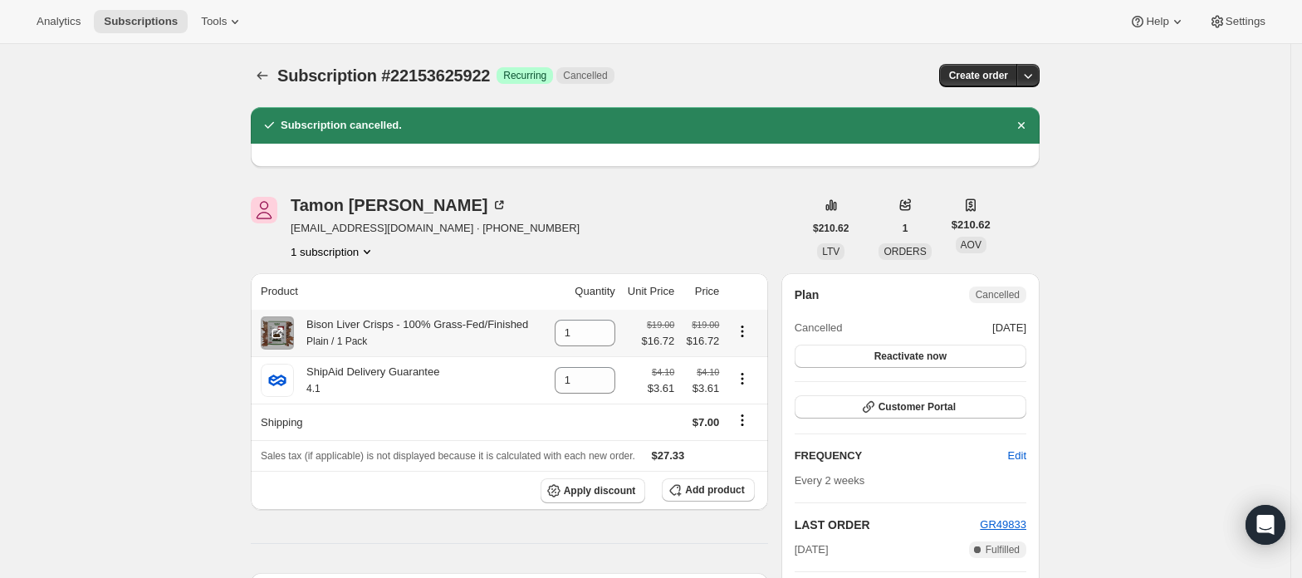 The image size is (1302, 578). What do you see at coordinates (58, 22) in the screenshot?
I see `button: Analytics` at bounding box center [58, 22].